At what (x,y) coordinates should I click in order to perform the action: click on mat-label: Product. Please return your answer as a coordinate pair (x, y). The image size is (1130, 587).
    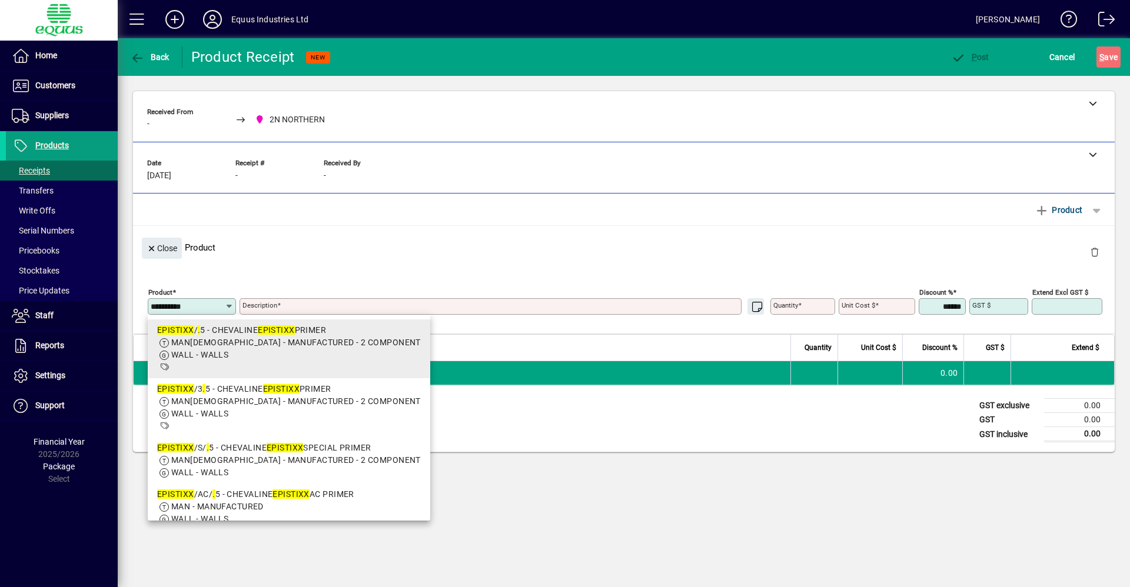
    Looking at the image, I should click on (160, 292).